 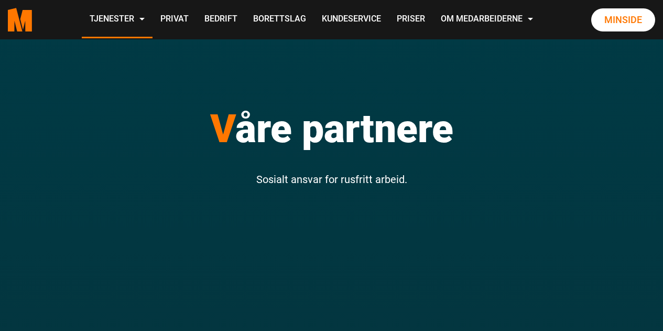 What do you see at coordinates (623, 20) in the screenshot?
I see `a: Minside` at bounding box center [623, 20].